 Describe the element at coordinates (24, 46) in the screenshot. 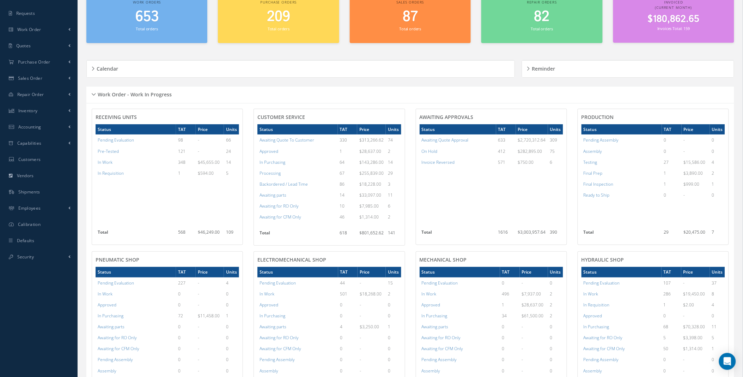

I see `span: Quotes` at that location.